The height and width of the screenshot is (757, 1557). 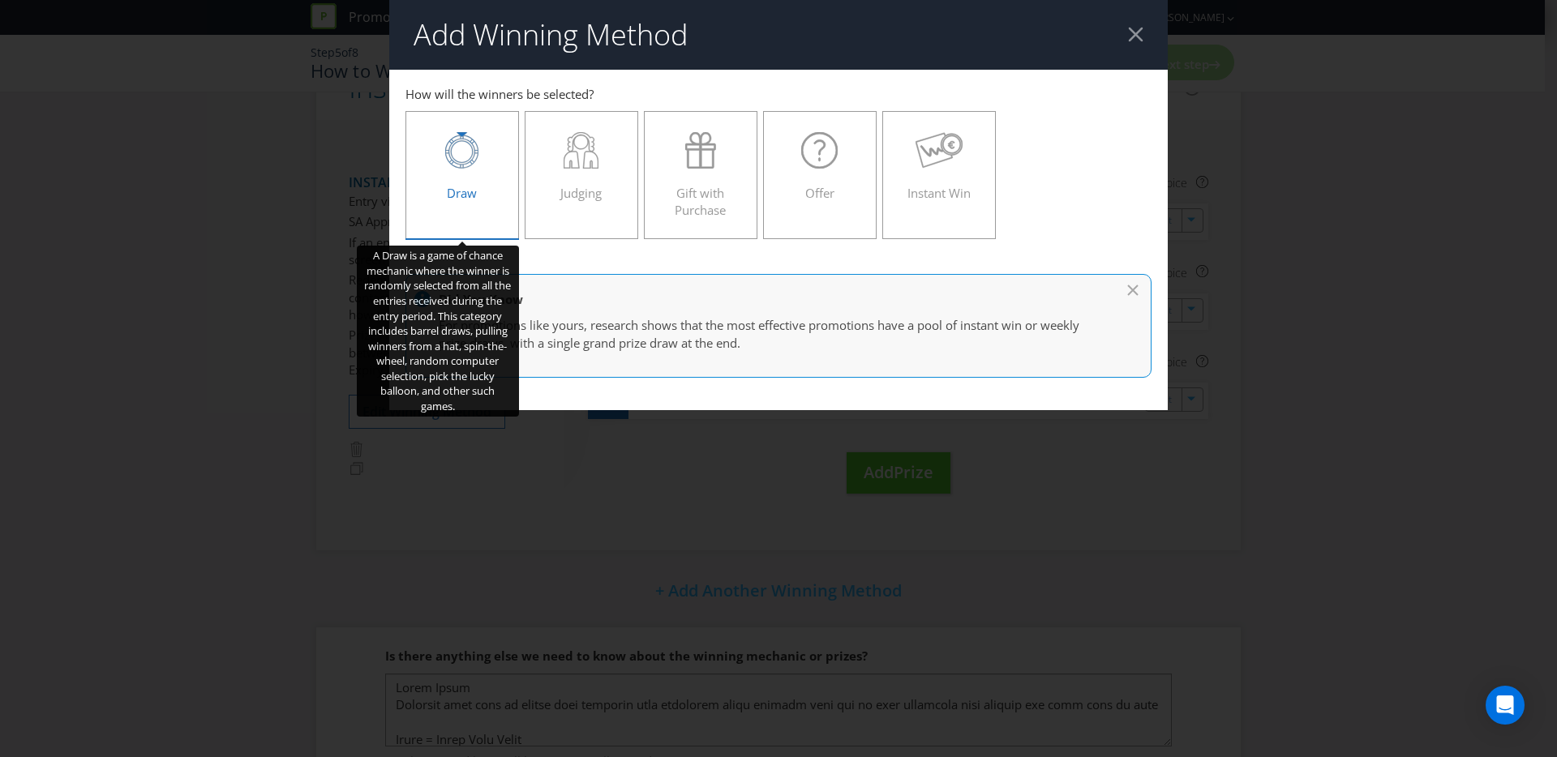 What do you see at coordinates (550, 35) in the screenshot?
I see `h2: Add Winning Method` at bounding box center [550, 35].